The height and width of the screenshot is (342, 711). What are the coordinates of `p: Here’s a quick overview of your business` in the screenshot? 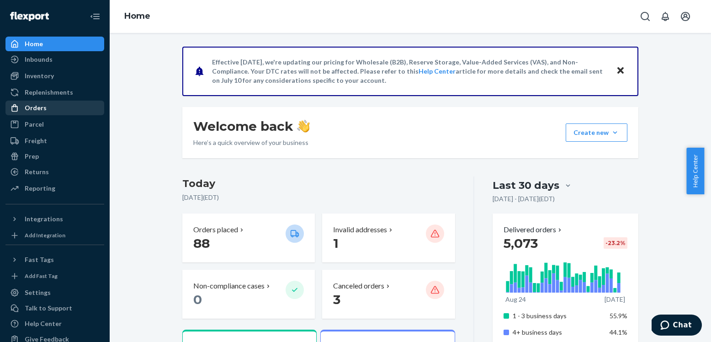 It's located at (251, 142).